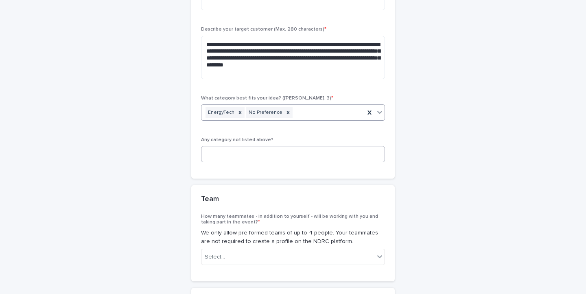  I want to click on div: No Preference, so click(265, 112).